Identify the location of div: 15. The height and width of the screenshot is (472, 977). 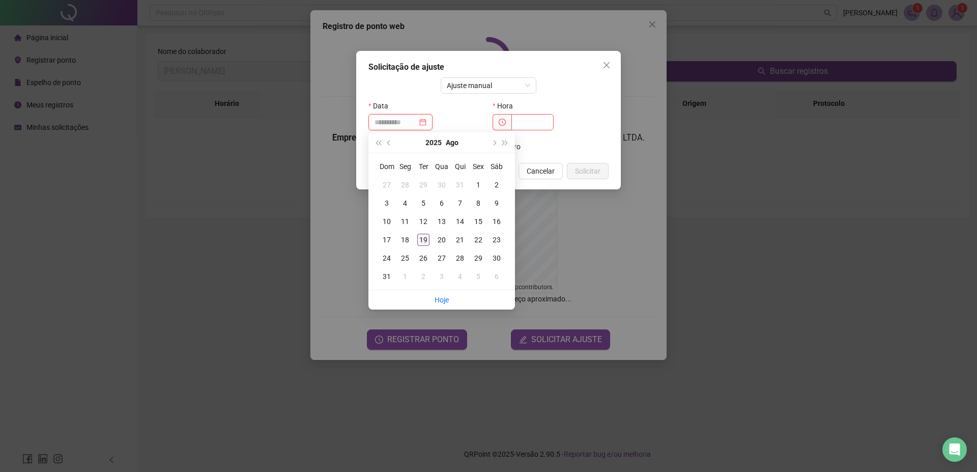
(478, 221).